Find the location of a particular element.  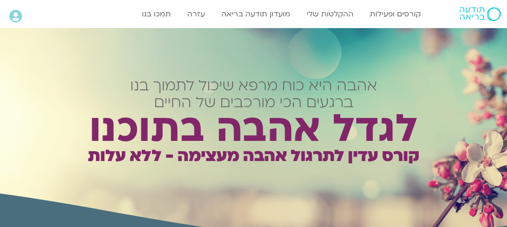

a: תמכו בנו is located at coordinates (156, 14).